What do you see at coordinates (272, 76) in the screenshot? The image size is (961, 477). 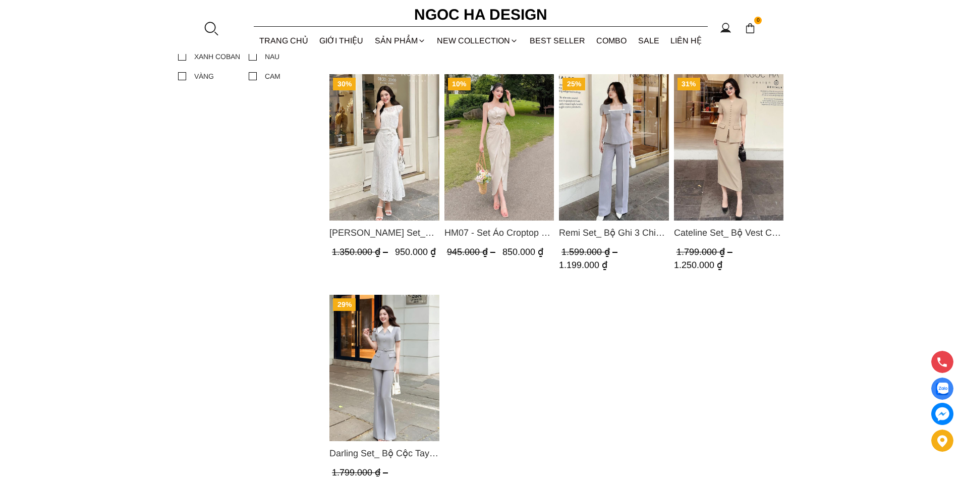 I see `div: CAM` at bounding box center [272, 76].